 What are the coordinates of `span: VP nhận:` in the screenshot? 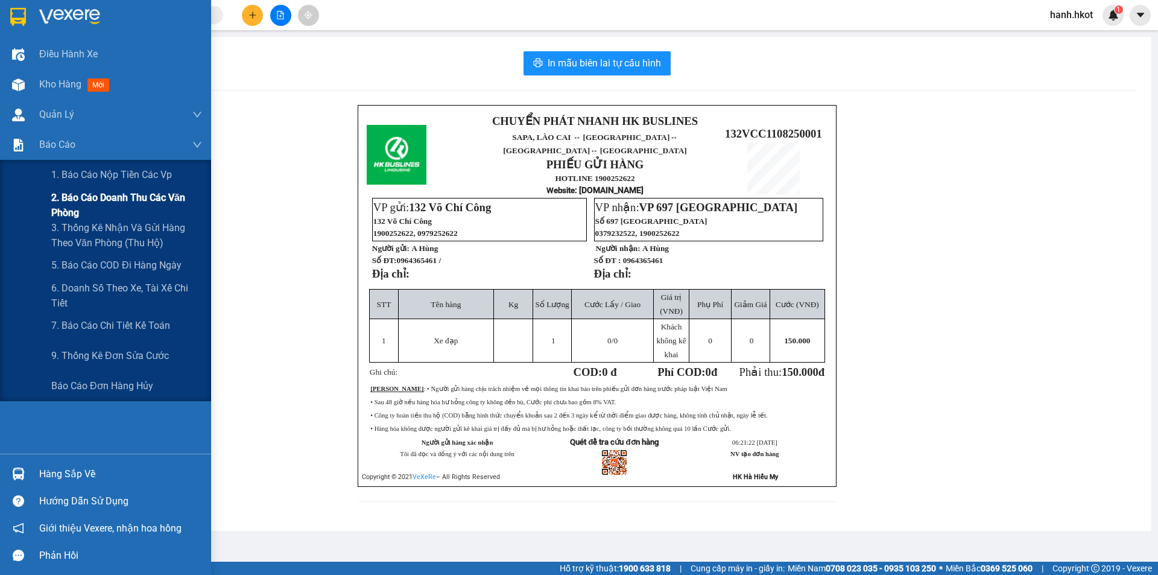 It's located at (696, 207).